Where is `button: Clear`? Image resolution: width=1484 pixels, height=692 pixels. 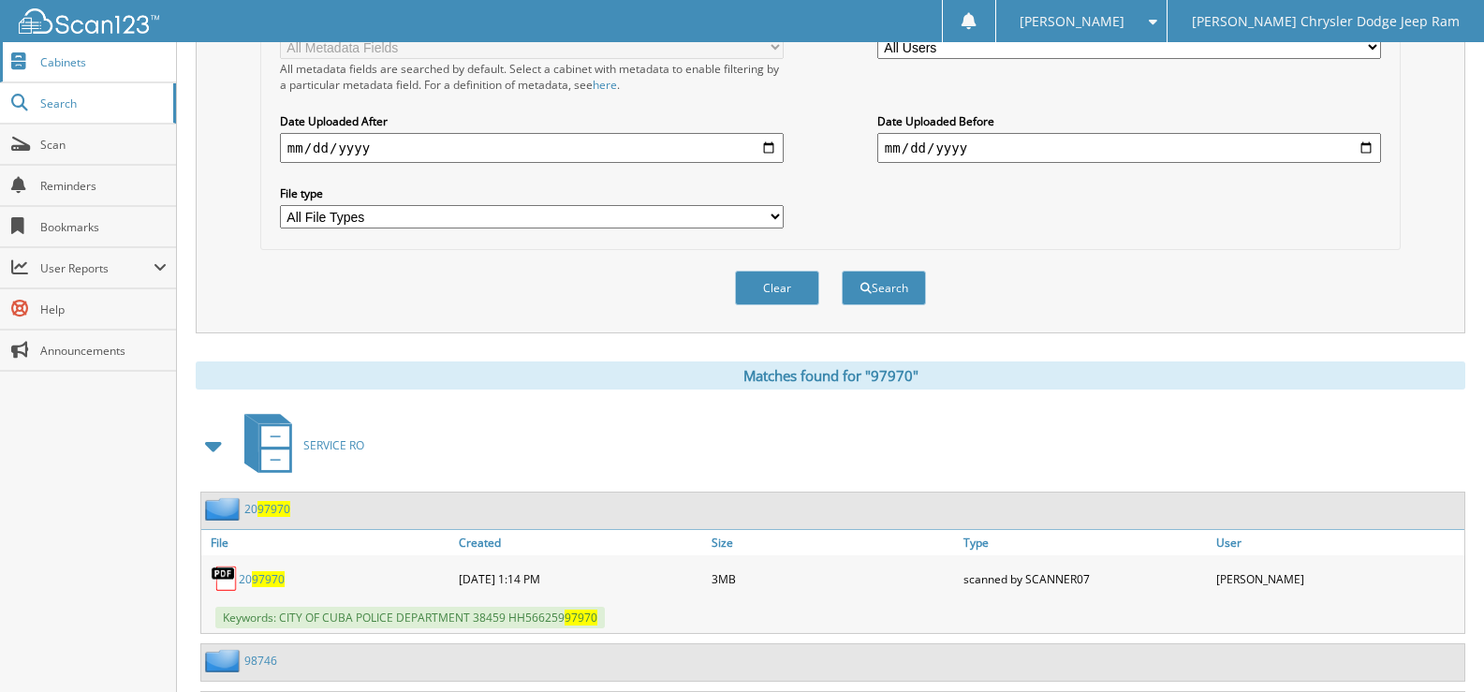 button: Clear is located at coordinates (777, 287).